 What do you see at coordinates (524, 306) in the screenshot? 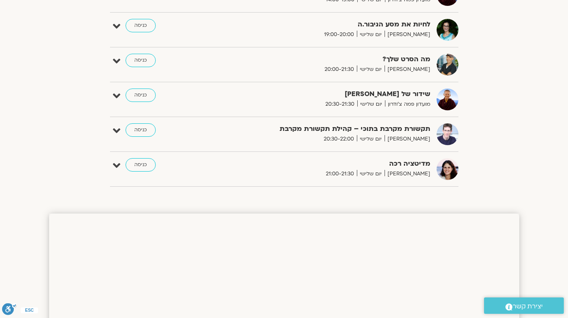
I see `a: יצירת קשר` at bounding box center [524, 306].